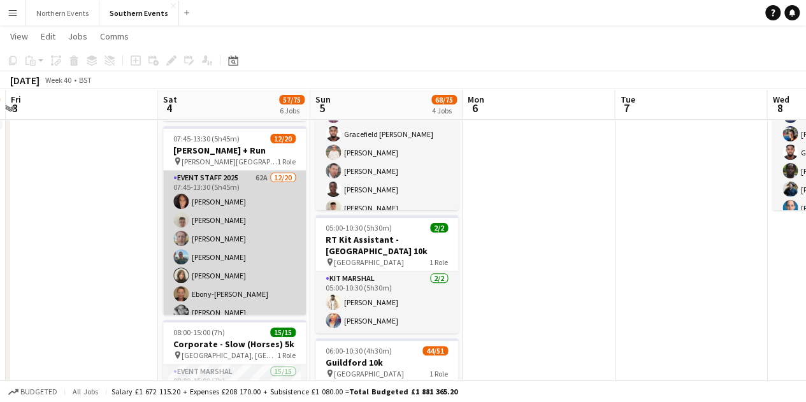  What do you see at coordinates (779, 108) in the screenshot?
I see `span: 8` at bounding box center [779, 108].